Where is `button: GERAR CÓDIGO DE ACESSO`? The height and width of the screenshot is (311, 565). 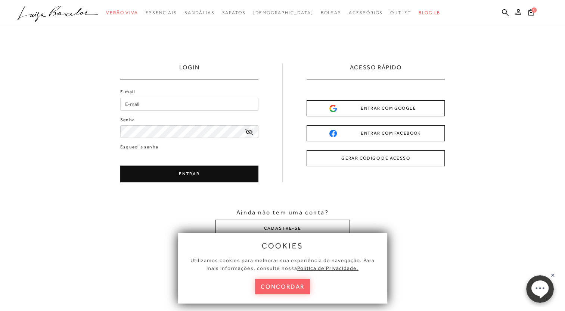
button: GERAR CÓDIGO DE ACESSO is located at coordinates (376, 158).